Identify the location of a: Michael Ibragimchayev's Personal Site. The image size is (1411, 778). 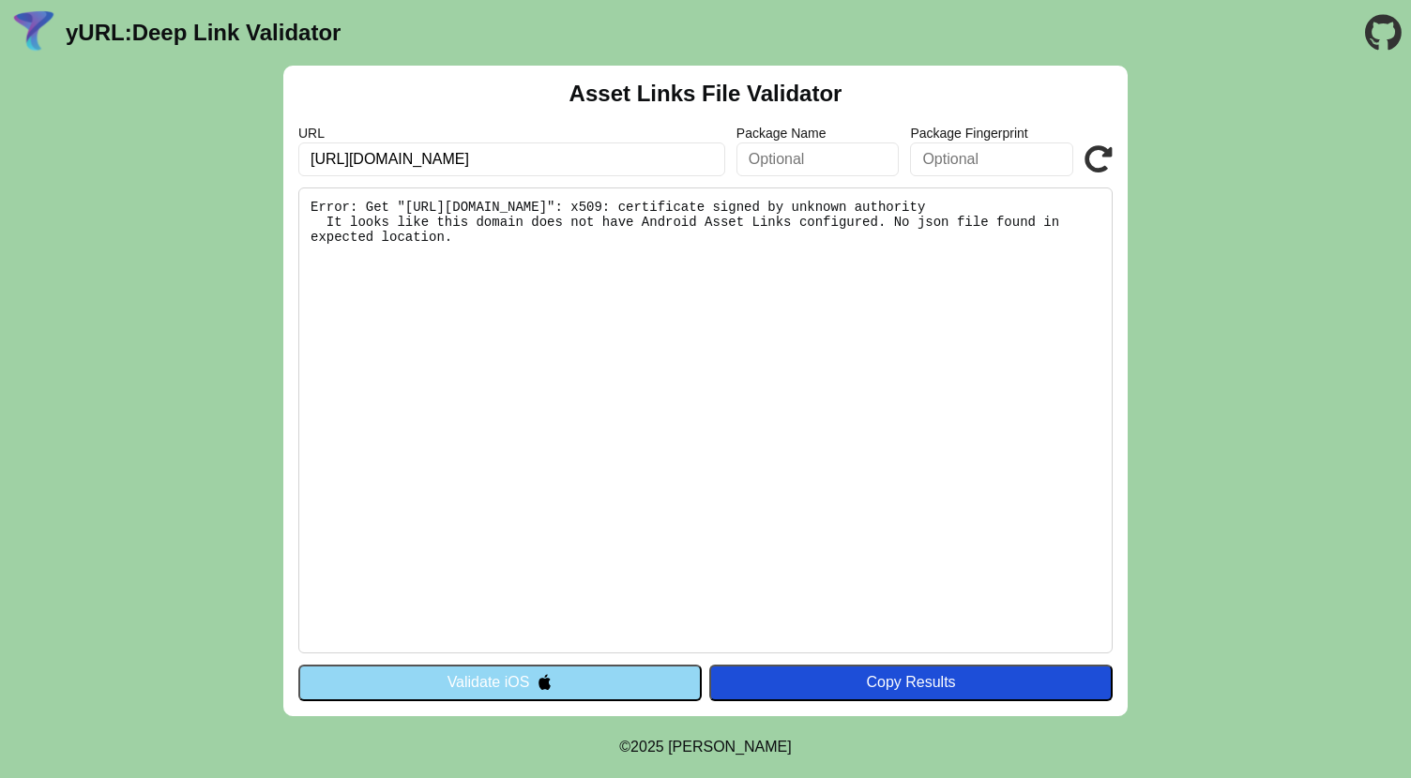
(730, 747).